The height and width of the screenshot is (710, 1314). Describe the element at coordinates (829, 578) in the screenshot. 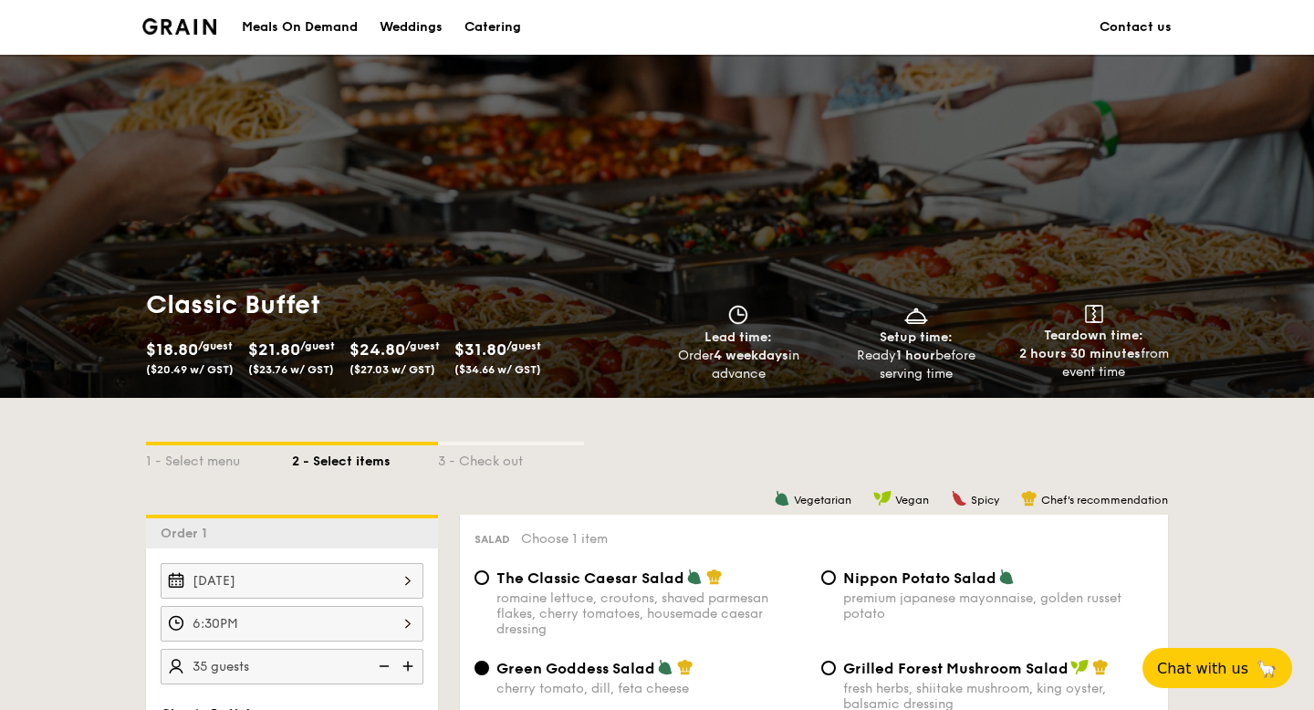

I see `input: Nippon Potato Saladpremium japanese mayonnaise, golden russet potato` at that location.